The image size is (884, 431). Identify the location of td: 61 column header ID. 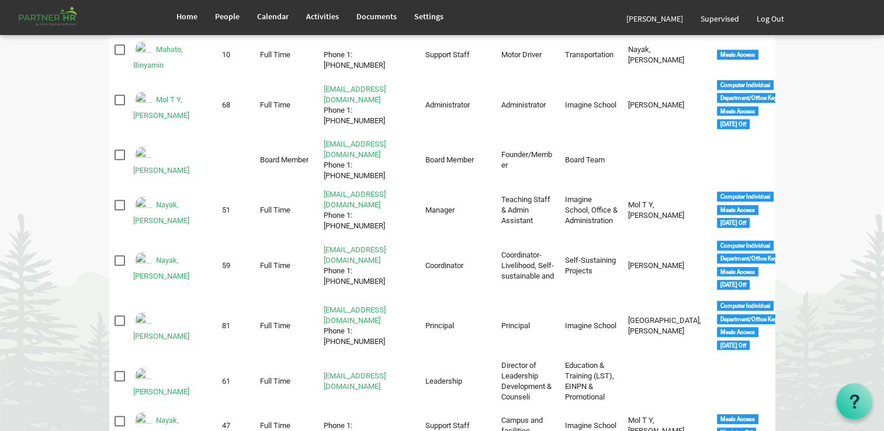
(235, 381).